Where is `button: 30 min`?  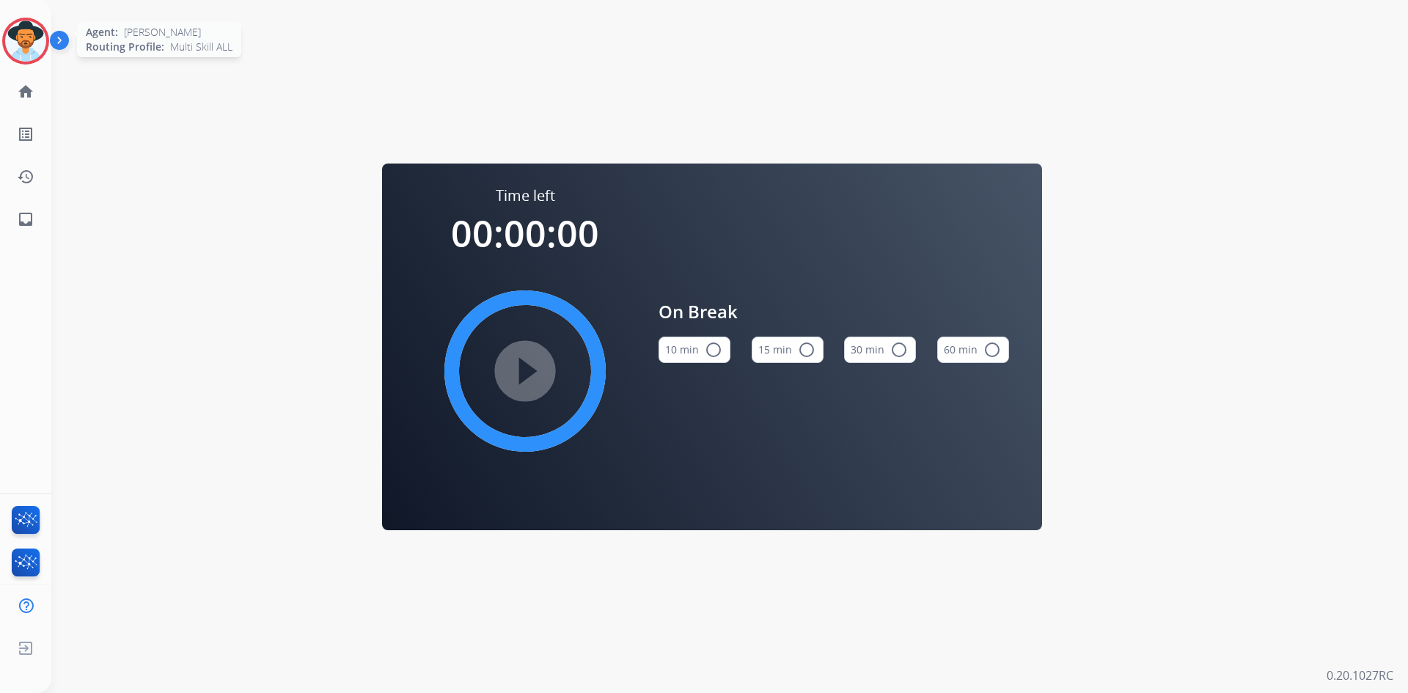 button: 30 min is located at coordinates (880, 350).